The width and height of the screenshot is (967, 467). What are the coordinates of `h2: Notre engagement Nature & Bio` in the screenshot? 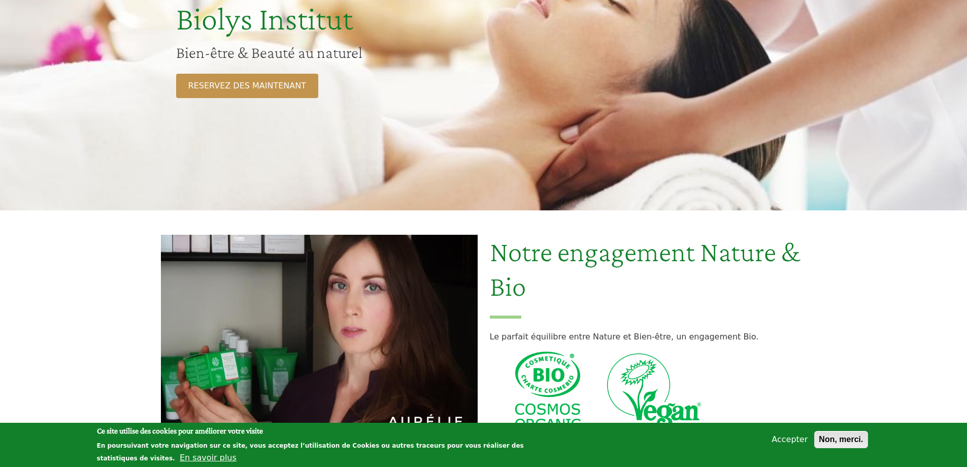 It's located at (648, 276).